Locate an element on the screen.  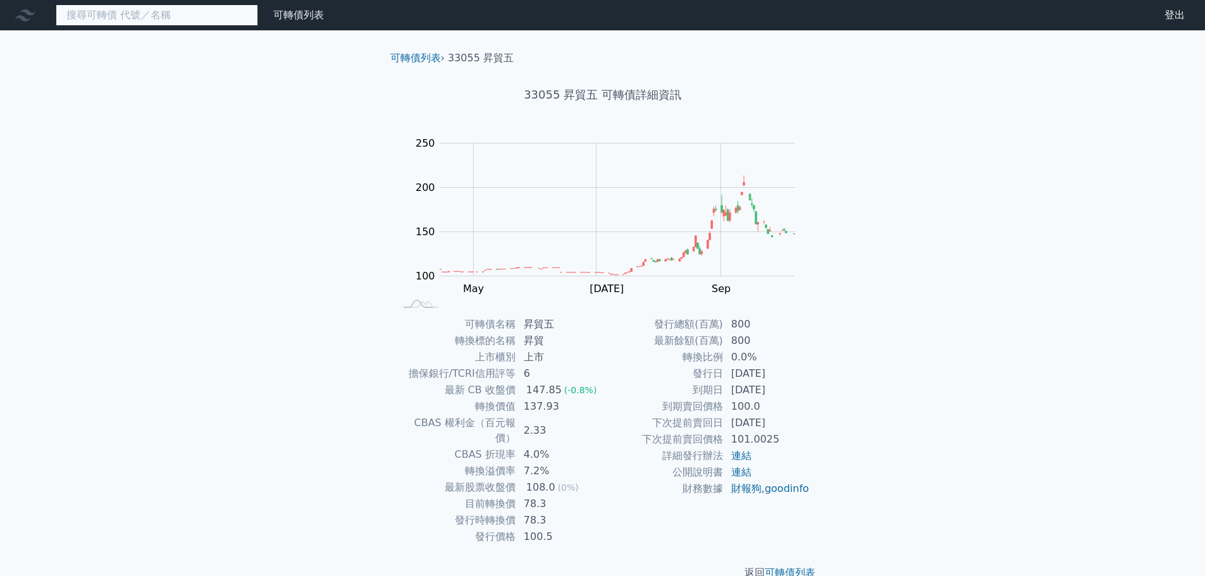
tspan: Sep is located at coordinates (721, 288).